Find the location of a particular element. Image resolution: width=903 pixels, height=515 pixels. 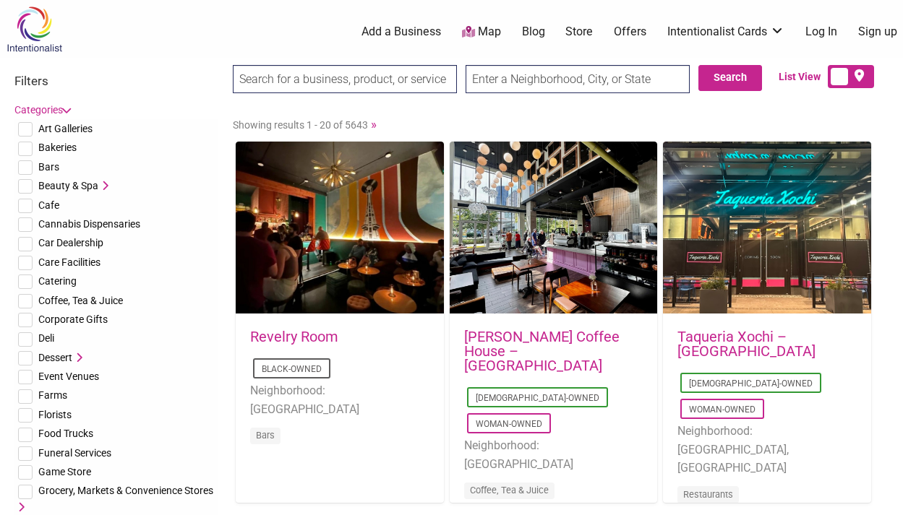

a: Revelry Room is located at coordinates (294, 337).